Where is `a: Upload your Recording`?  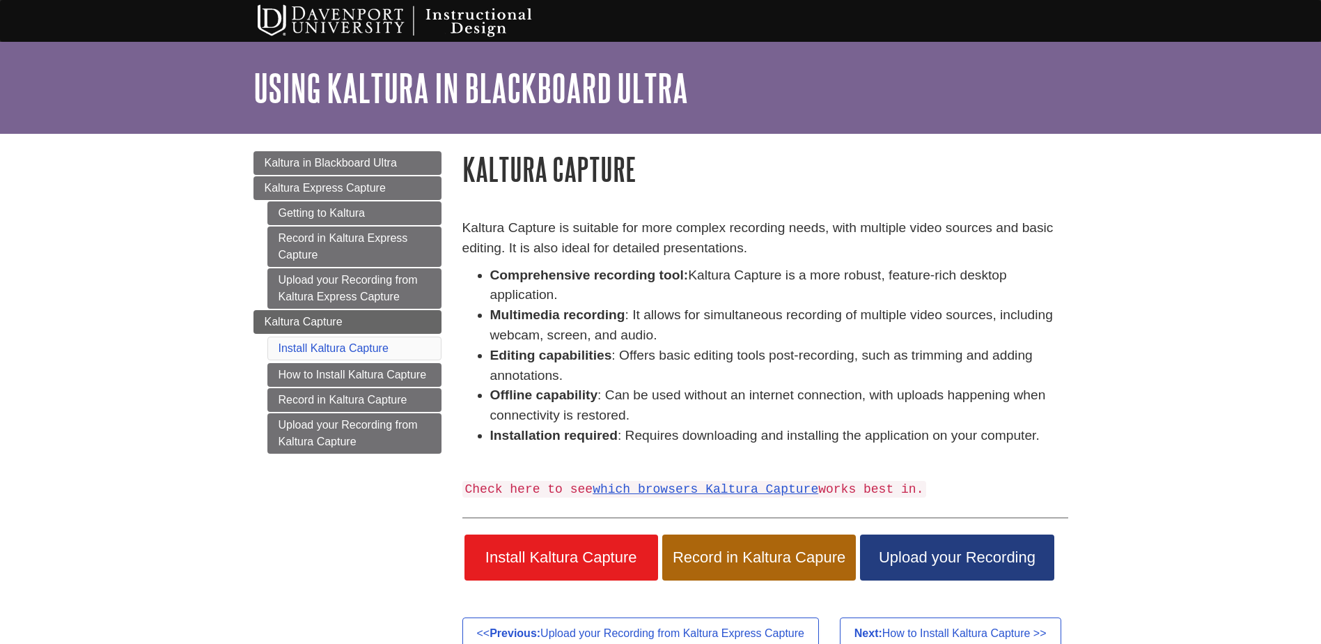 a: Upload your Recording is located at coordinates (957, 557).